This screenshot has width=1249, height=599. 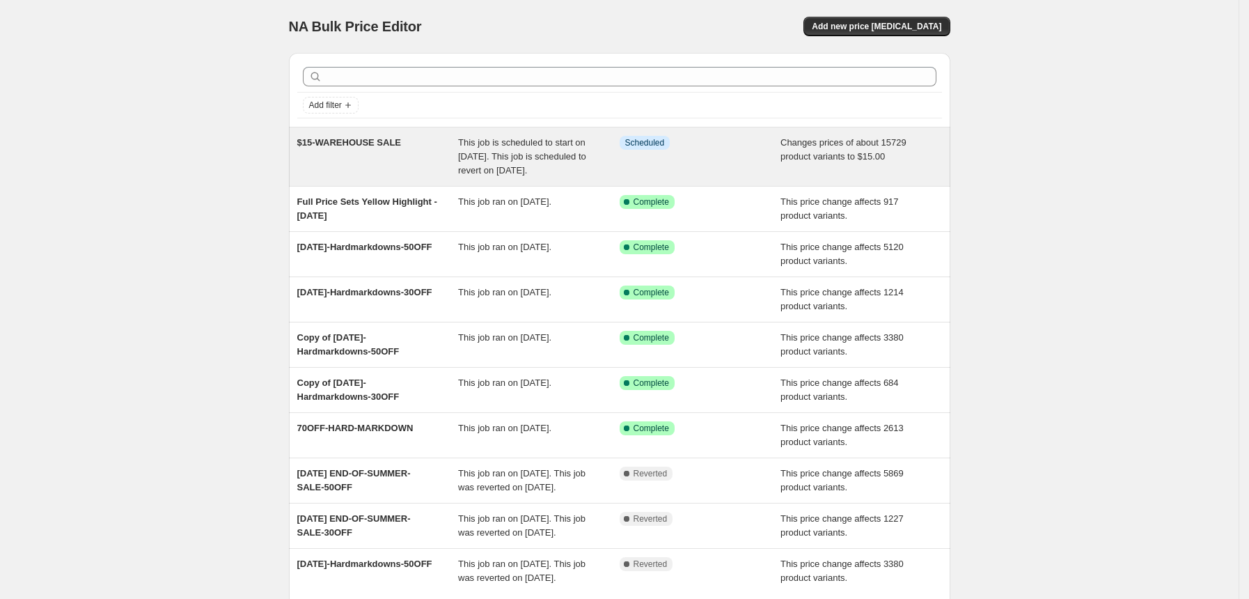 What do you see at coordinates (355, 26) in the screenshot?
I see `span: NA Bulk Price Editor` at bounding box center [355, 26].